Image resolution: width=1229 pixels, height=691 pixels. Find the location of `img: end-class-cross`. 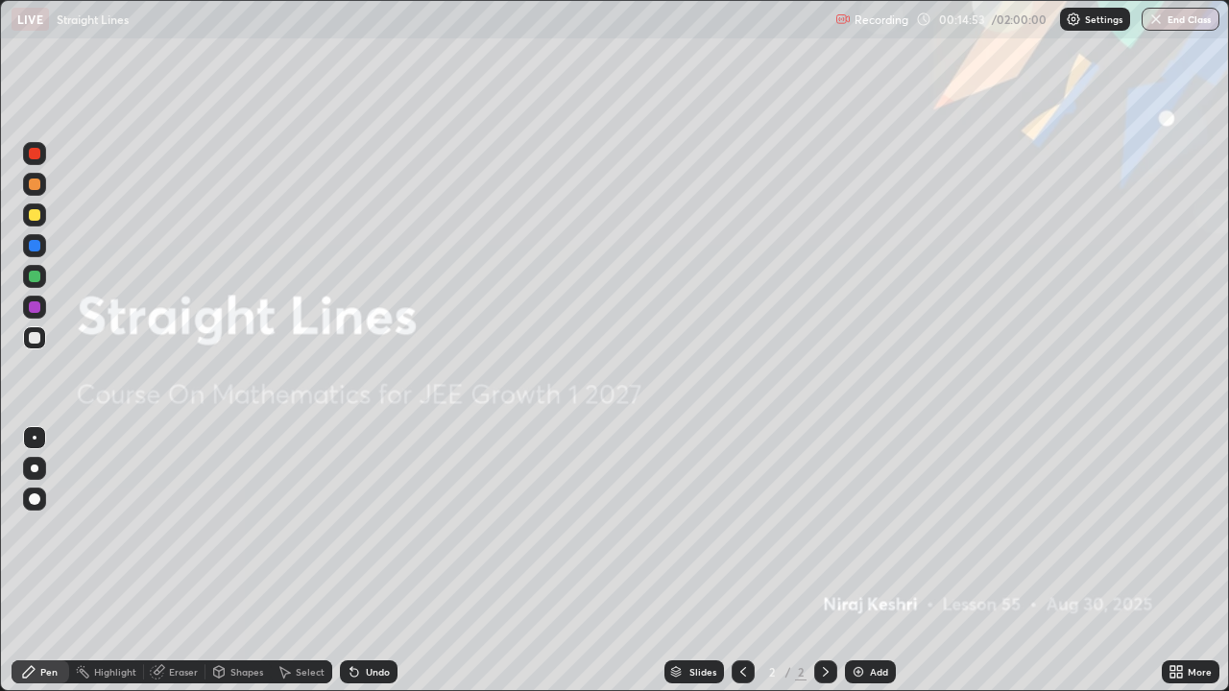

img: end-class-cross is located at coordinates (1156, 19).